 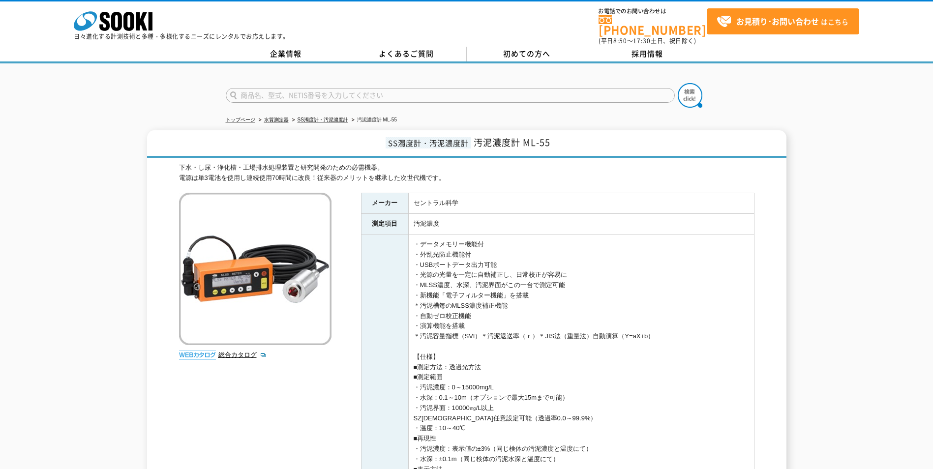 I want to click on span: SS濁度計・汚泥濃度計, so click(x=429, y=143).